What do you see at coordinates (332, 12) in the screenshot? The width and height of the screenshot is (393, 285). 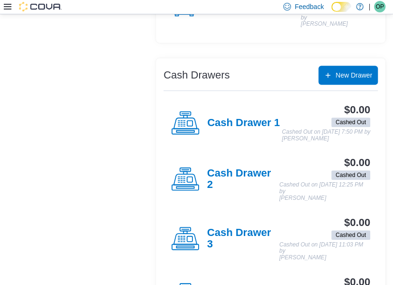 I see `span: Dark Mode` at bounding box center [332, 12].